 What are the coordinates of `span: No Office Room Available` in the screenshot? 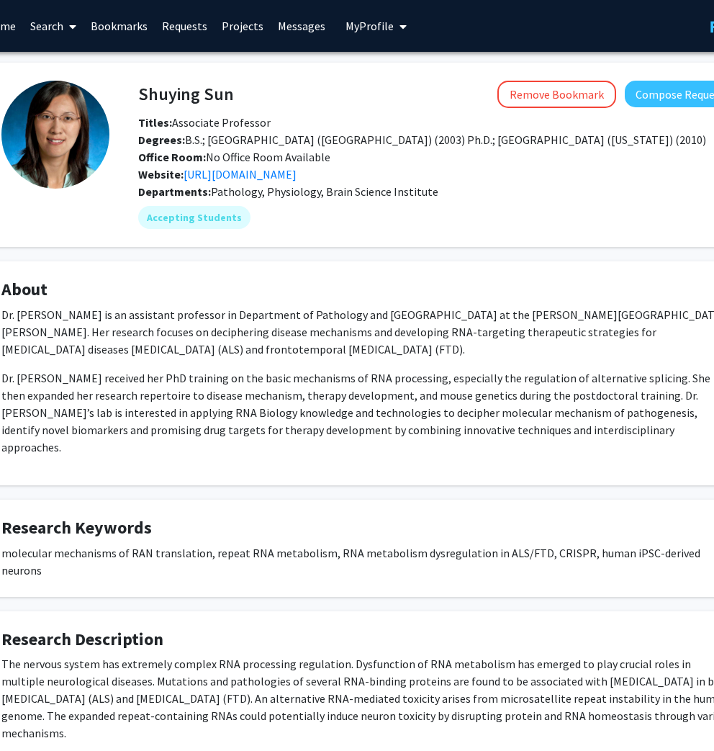 It's located at (234, 157).